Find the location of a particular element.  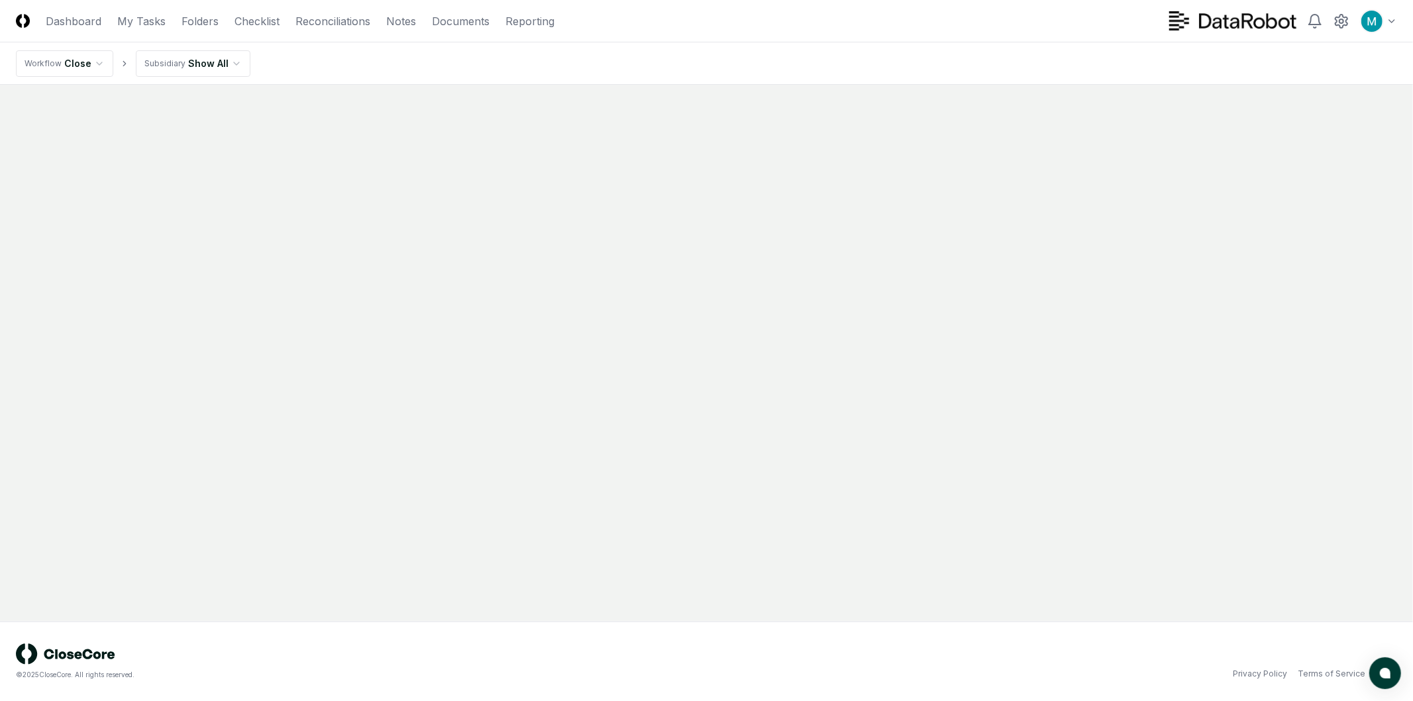

a: Notes is located at coordinates (401, 21).